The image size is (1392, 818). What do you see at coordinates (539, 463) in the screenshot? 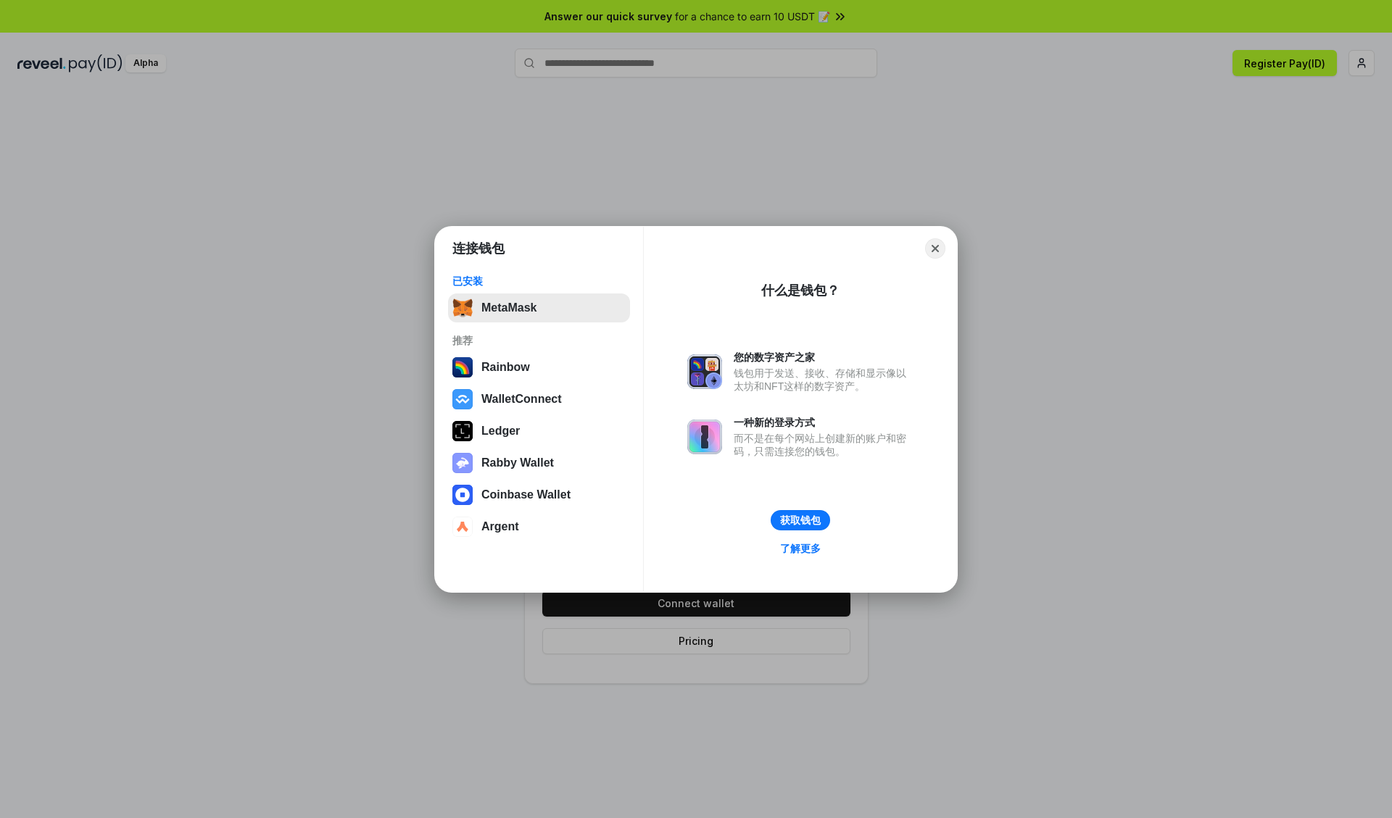
I see `button: Rabby Wallet` at bounding box center [539, 463].